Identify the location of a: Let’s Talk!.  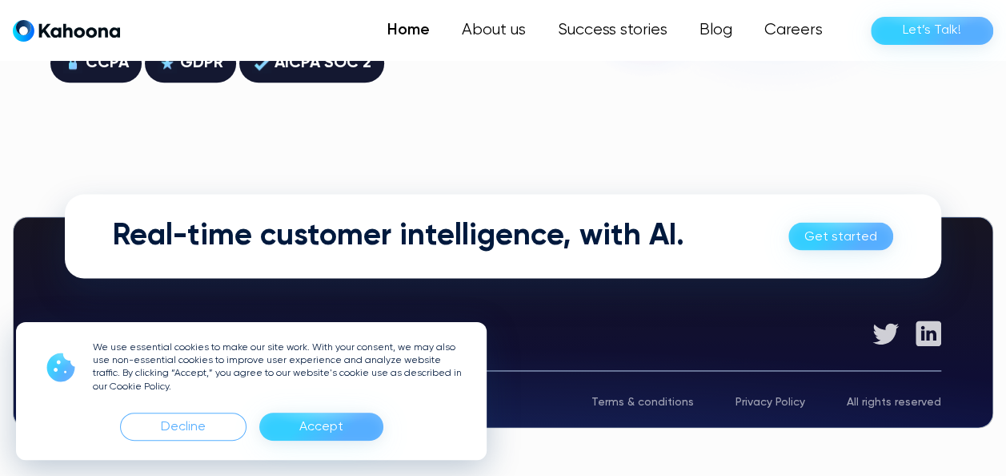
(932, 30).